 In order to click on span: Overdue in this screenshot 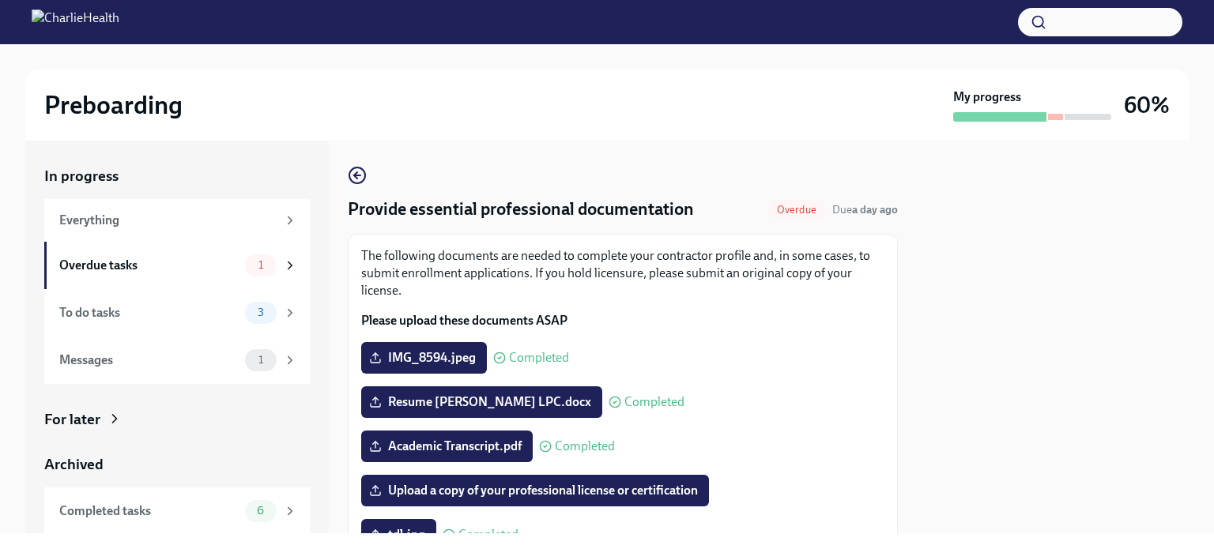, I will do `click(796, 209)`.